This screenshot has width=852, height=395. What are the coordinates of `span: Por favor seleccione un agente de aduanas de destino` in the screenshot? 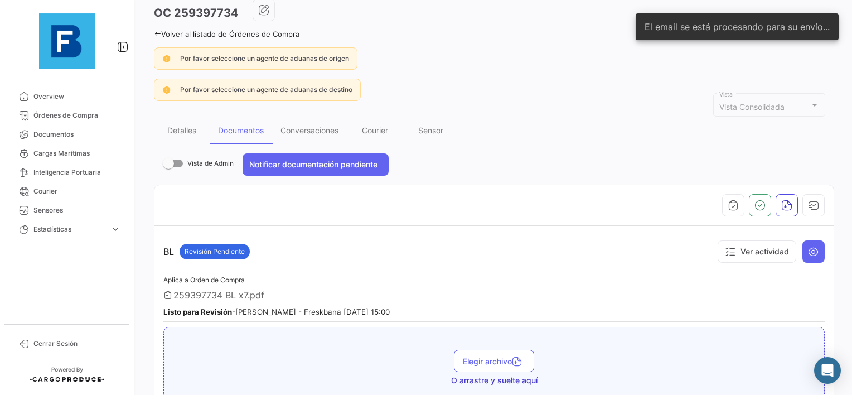 It's located at (266, 89).